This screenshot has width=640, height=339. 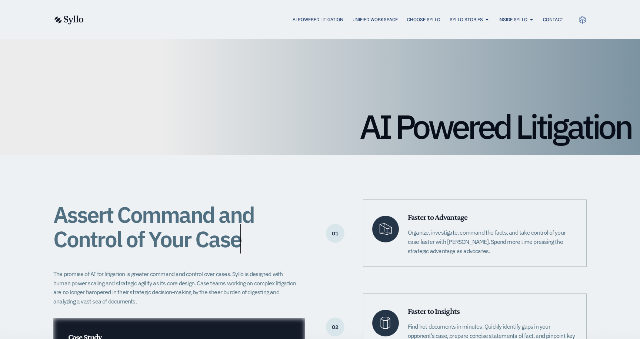 I want to click on span: Unified Workspace, so click(x=375, y=20).